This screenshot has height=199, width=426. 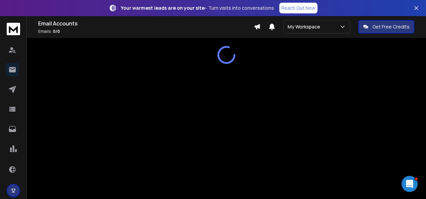 What do you see at coordinates (197, 8) in the screenshot?
I see `p: – Turn visits into conversations` at bounding box center [197, 8].